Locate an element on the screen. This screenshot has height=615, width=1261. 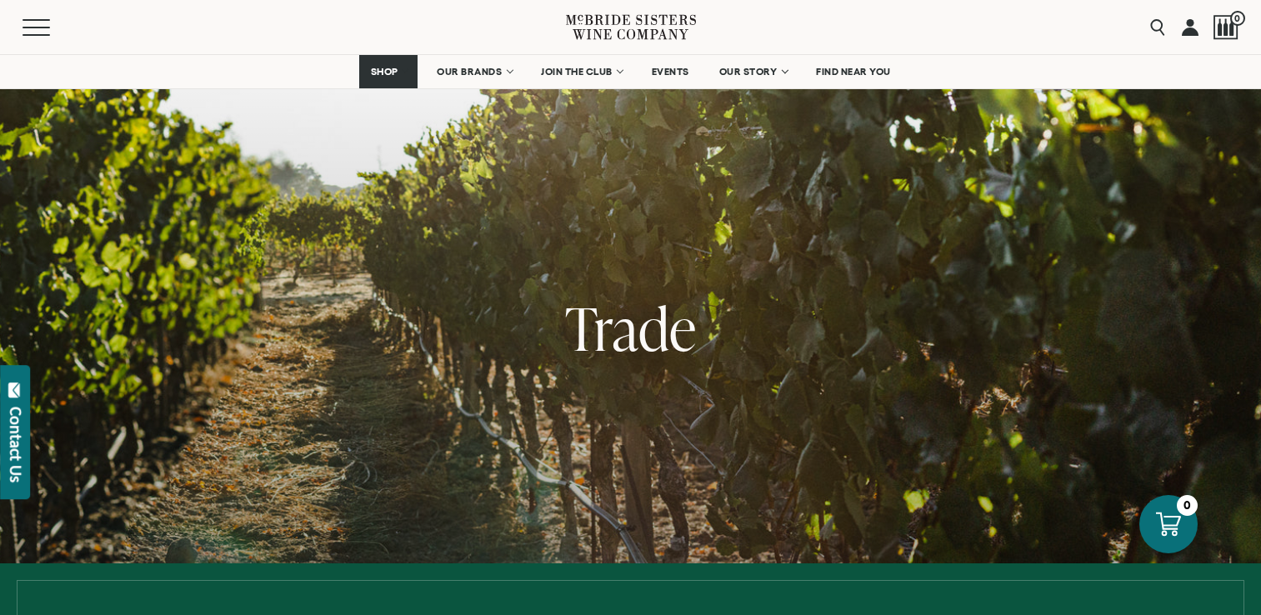
a: OUR BRANDS is located at coordinates (474, 72).